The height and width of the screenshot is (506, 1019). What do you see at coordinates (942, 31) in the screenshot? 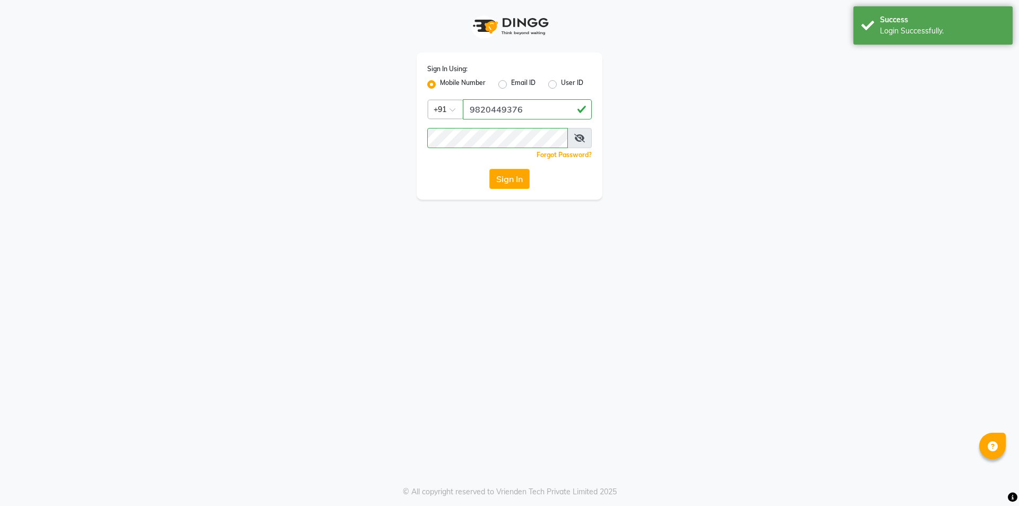
I see `div: Login Successfully.` at bounding box center [942, 31].